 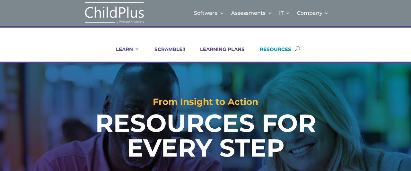 What do you see at coordinates (124, 54) in the screenshot?
I see `a: LEARN` at bounding box center [124, 54].